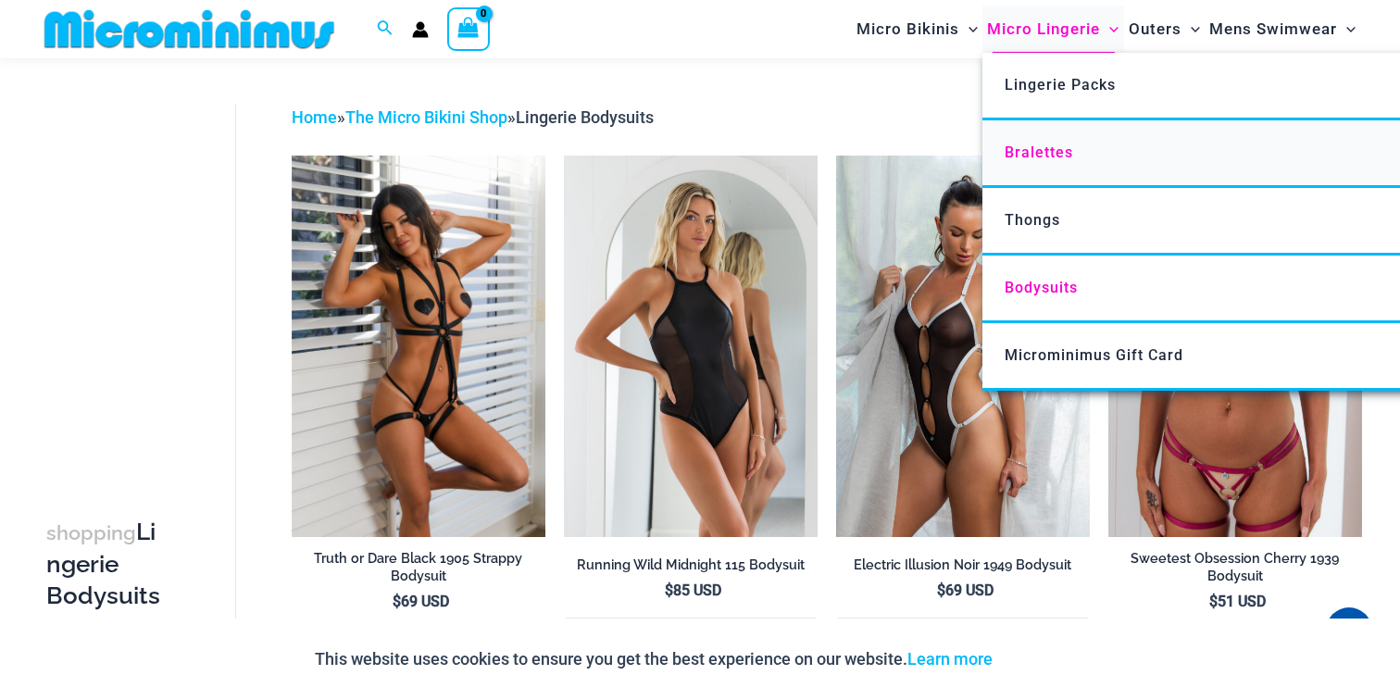 The height and width of the screenshot is (700, 1400). Describe the element at coordinates (468, 29) in the screenshot. I see `a: View Shopping Cart, empty` at that location.